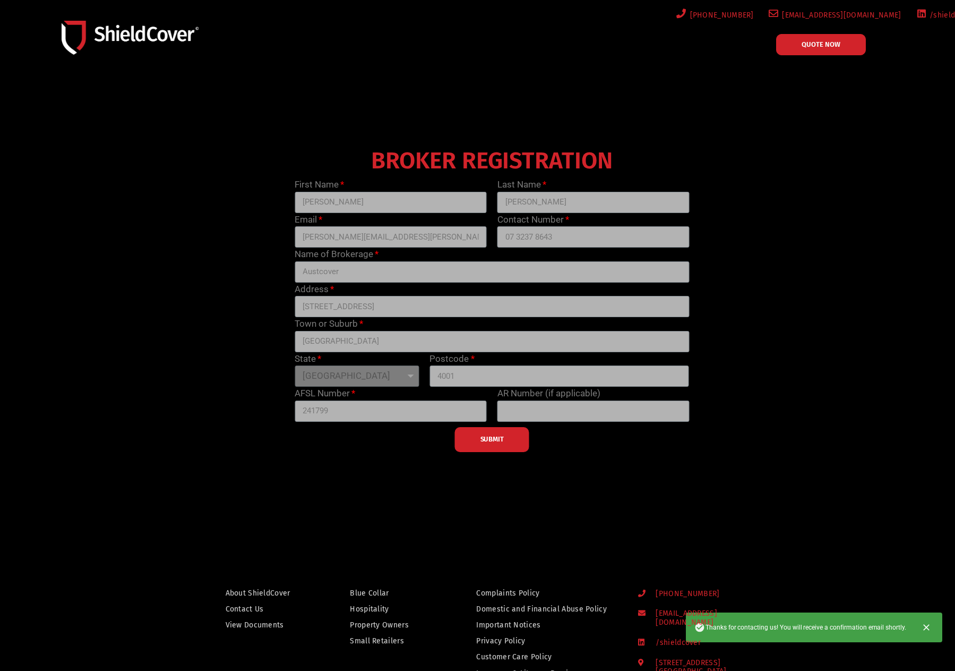 This screenshot has width=955, height=671. I want to click on label: Postcode, so click(452, 359).